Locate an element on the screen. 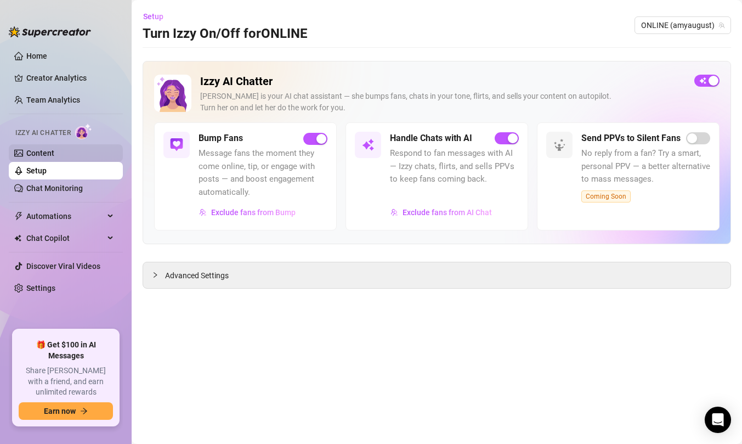  a: Content is located at coordinates (40, 153).